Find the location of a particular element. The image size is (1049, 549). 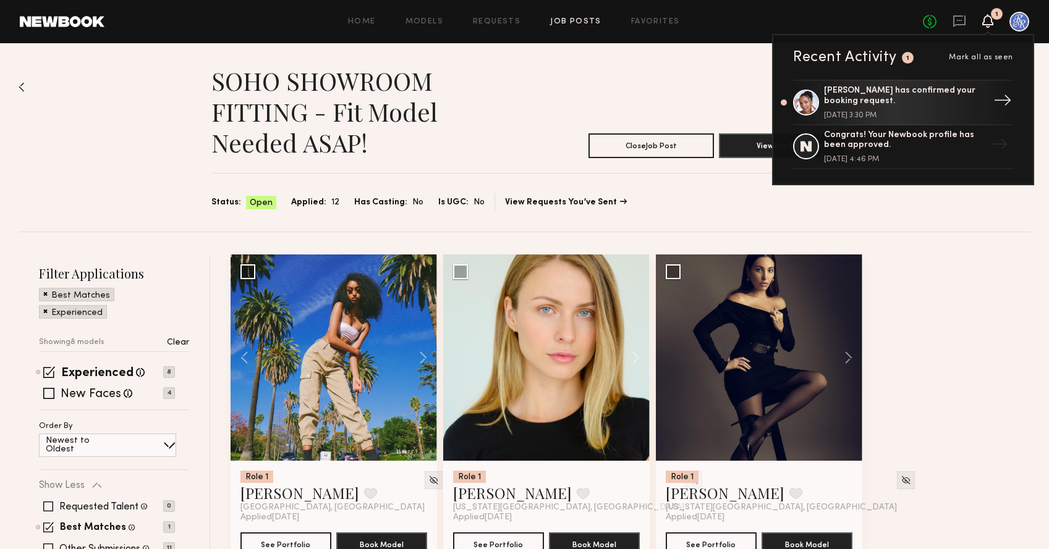

label: New Faces is located at coordinates (91, 395).